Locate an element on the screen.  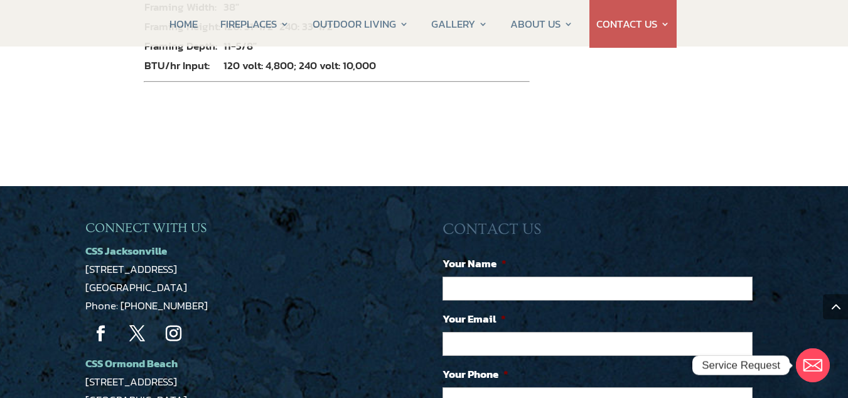
label: Your Email is located at coordinates (474, 318).